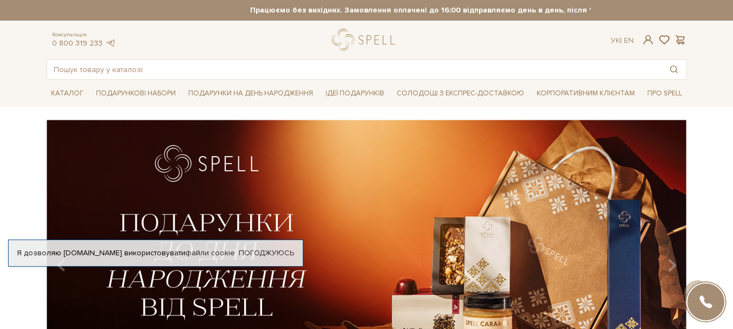 Image resolution: width=733 pixels, height=329 pixels. Describe the element at coordinates (354, 69) in the screenshot. I see `input: Пошук товару у каталозі` at that location.